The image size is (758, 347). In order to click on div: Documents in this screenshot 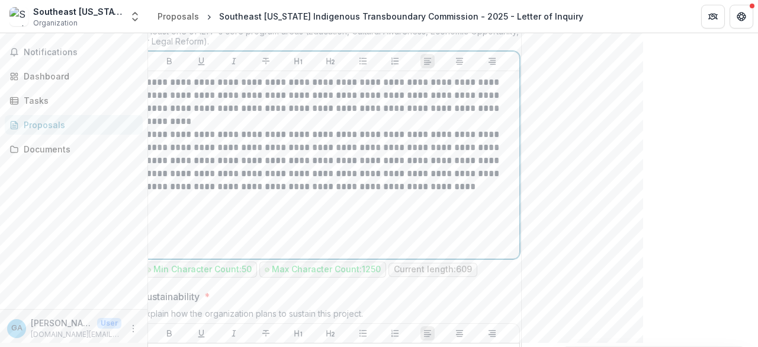, I will do `click(78, 149)`.